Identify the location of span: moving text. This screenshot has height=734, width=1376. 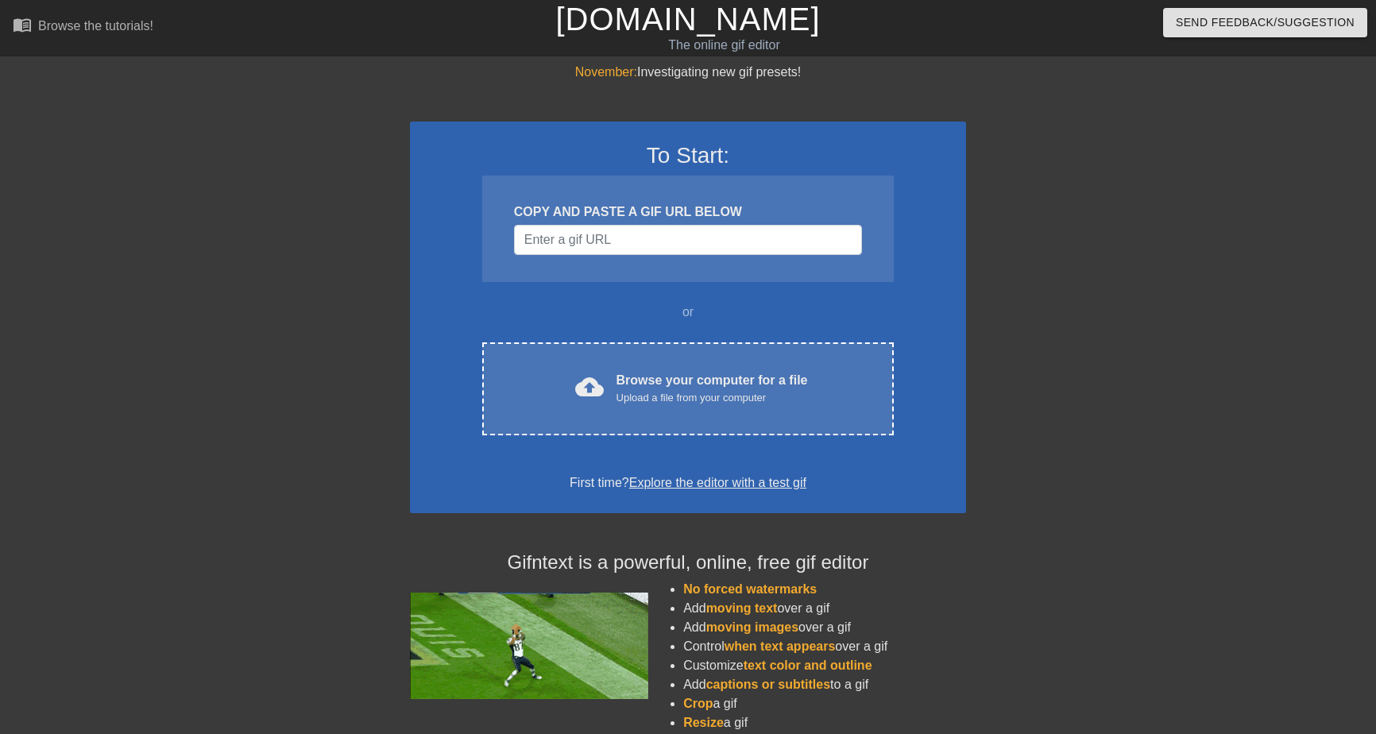
(742, 608).